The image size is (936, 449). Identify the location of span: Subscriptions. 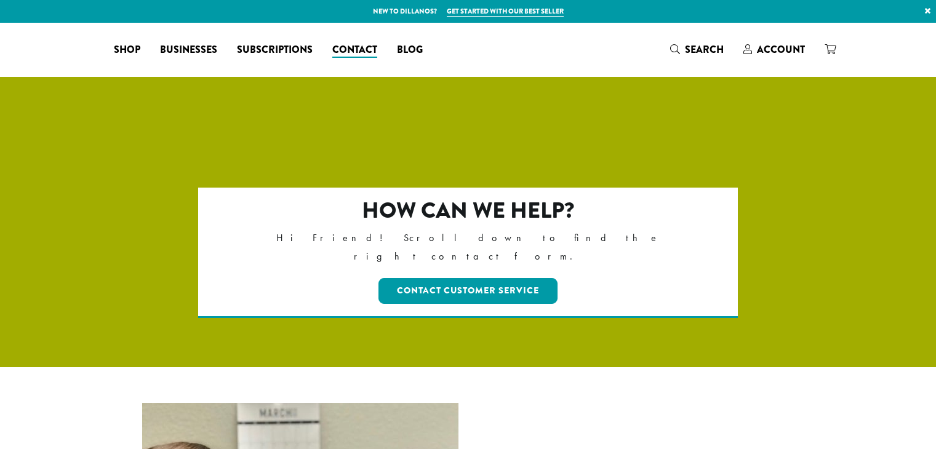
(274, 50).